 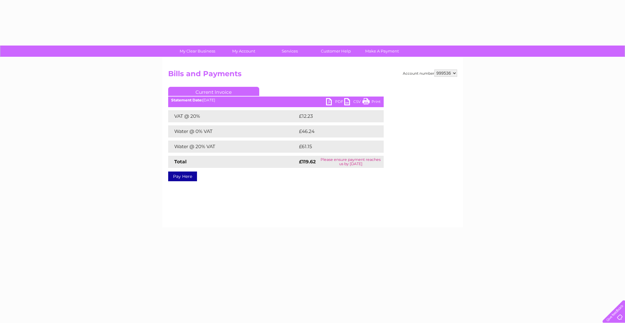 I want to click on td: Water @ 20% VAT, so click(x=233, y=147).